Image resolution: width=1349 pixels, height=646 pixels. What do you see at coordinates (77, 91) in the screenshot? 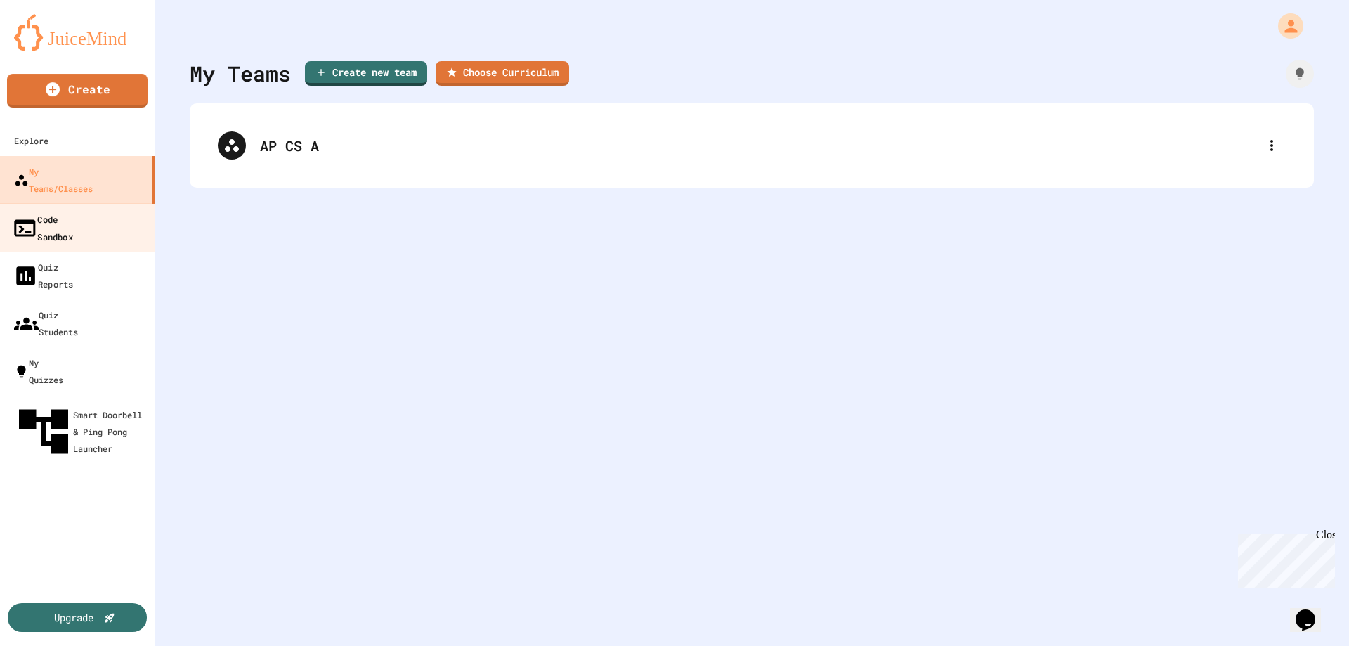
I see `a: Create` at bounding box center [77, 91].